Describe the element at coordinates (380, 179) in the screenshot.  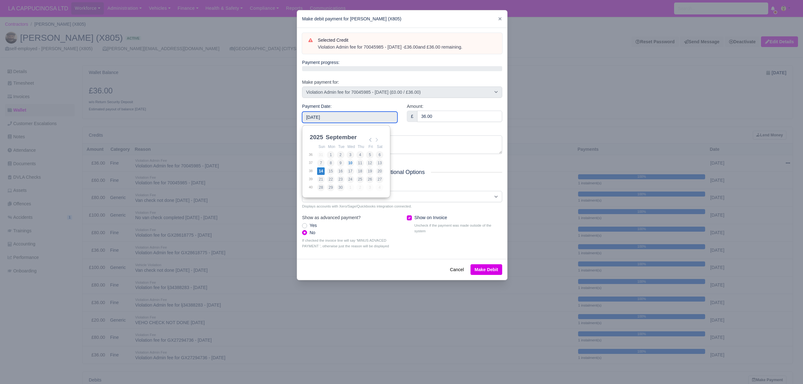
I see `button: 27` at that location.